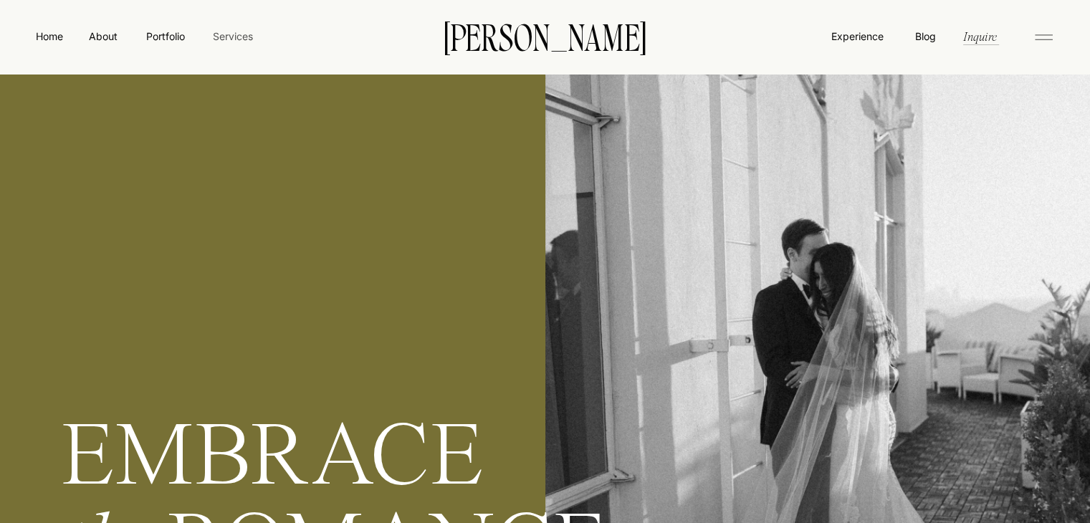 This screenshot has width=1090, height=523. What do you see at coordinates (925, 36) in the screenshot?
I see `a: Blog` at bounding box center [925, 36].